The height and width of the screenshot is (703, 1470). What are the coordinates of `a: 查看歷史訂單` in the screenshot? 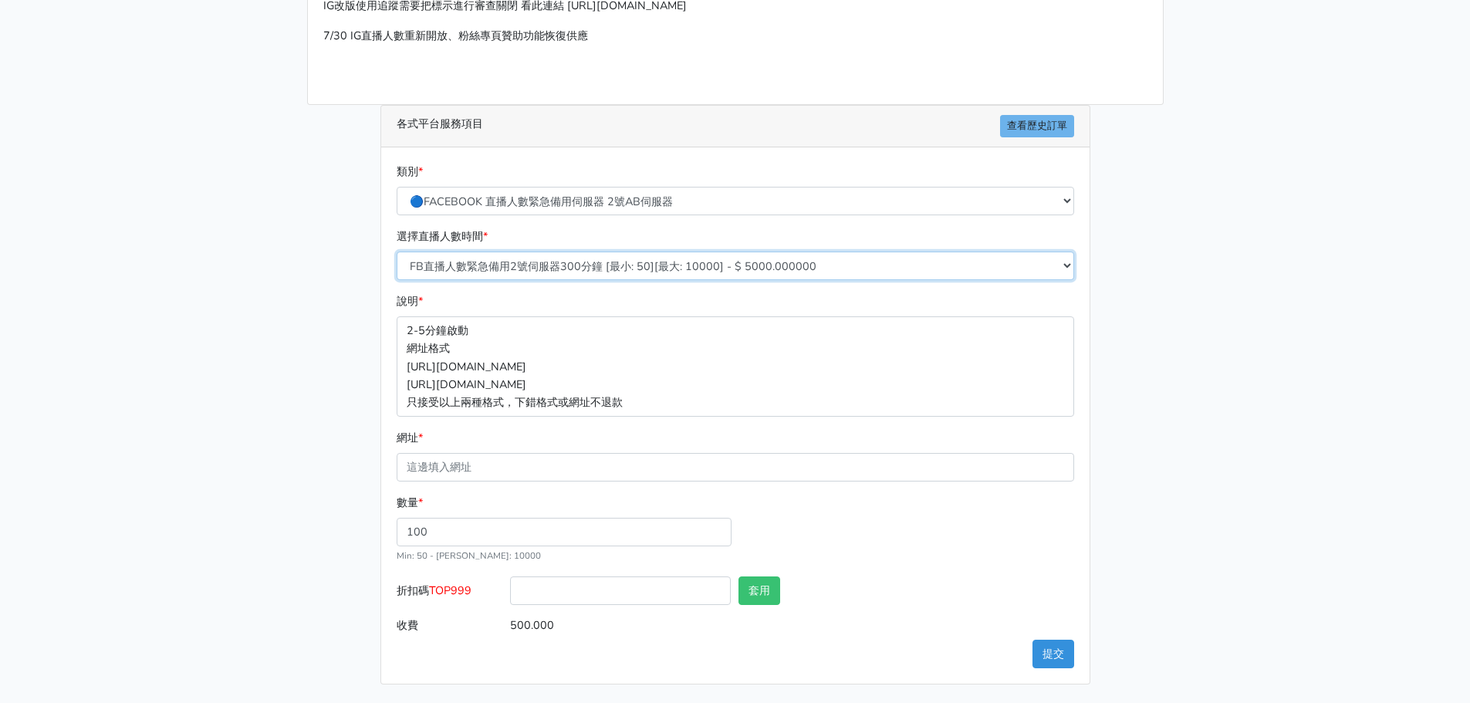 It's located at (1037, 126).